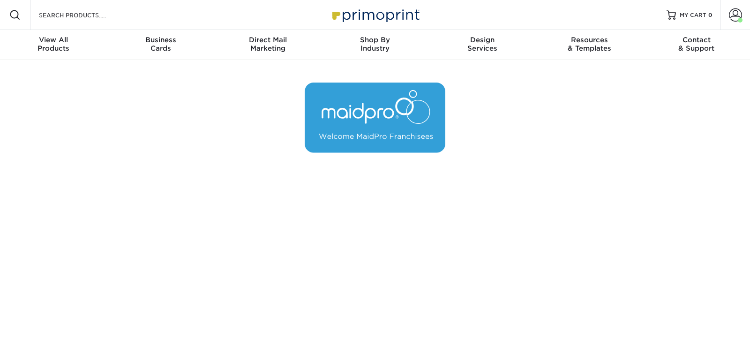 The width and height of the screenshot is (750, 356). What do you see at coordinates (482, 44) in the screenshot?
I see `div: Services` at bounding box center [482, 44].